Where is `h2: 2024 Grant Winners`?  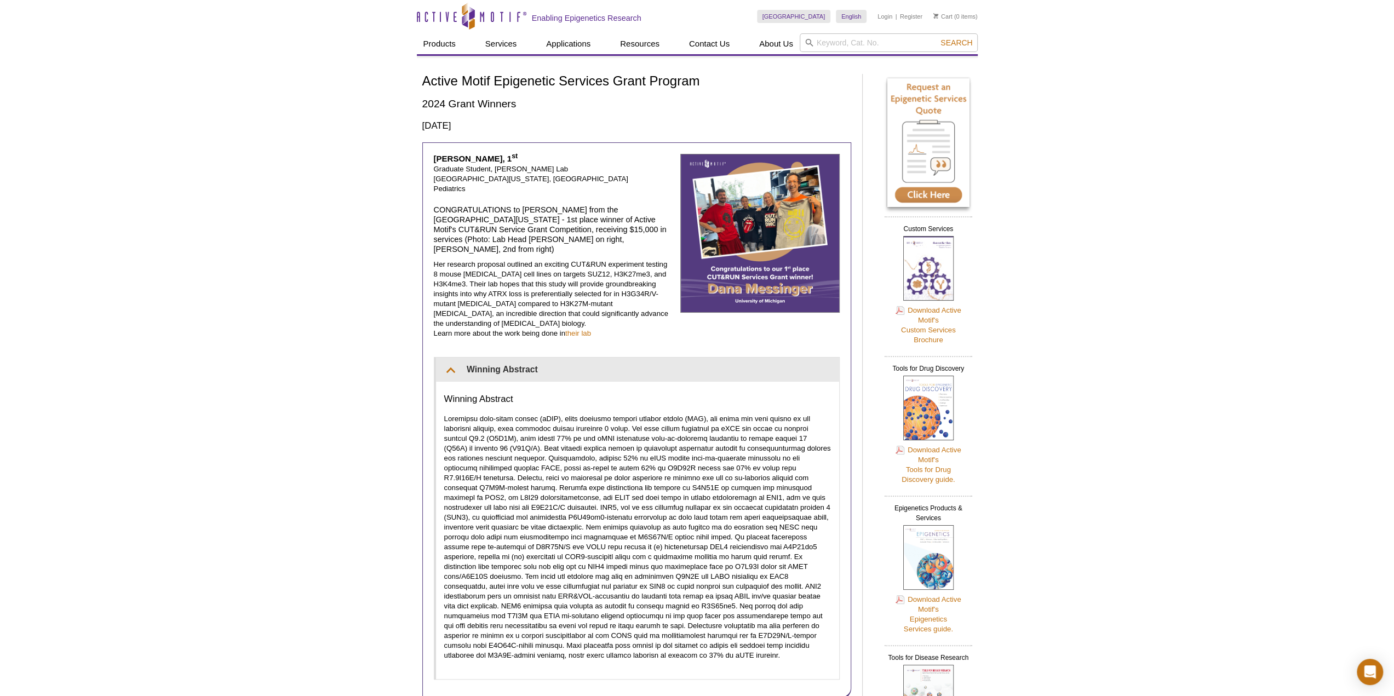 h2: 2024 Grant Winners is located at coordinates (637, 104).